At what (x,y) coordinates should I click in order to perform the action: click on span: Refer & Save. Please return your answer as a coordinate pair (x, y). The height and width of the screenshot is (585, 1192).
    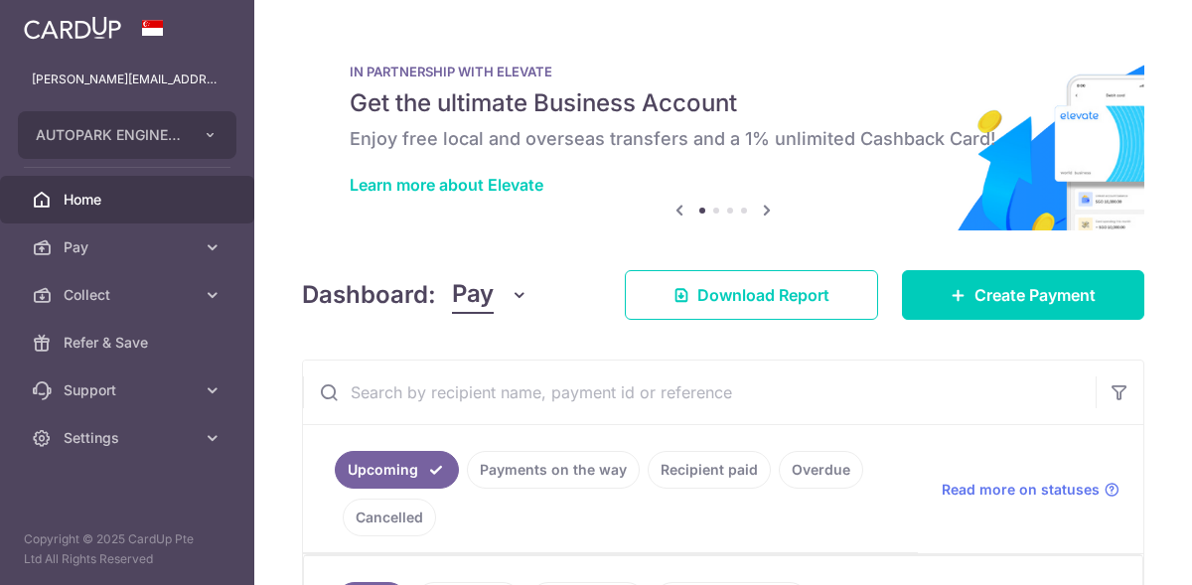
    Looking at the image, I should click on (129, 343).